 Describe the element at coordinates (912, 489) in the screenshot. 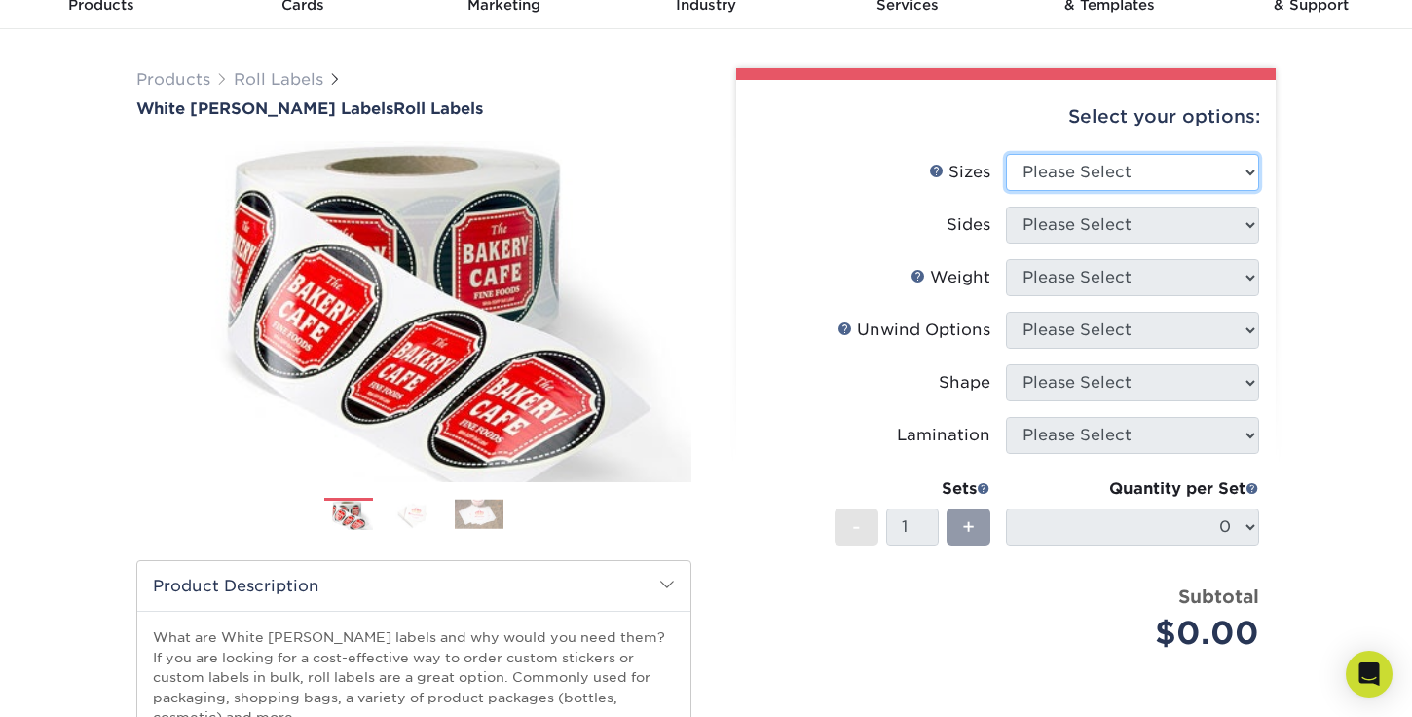

I see `div: Sets` at that location.